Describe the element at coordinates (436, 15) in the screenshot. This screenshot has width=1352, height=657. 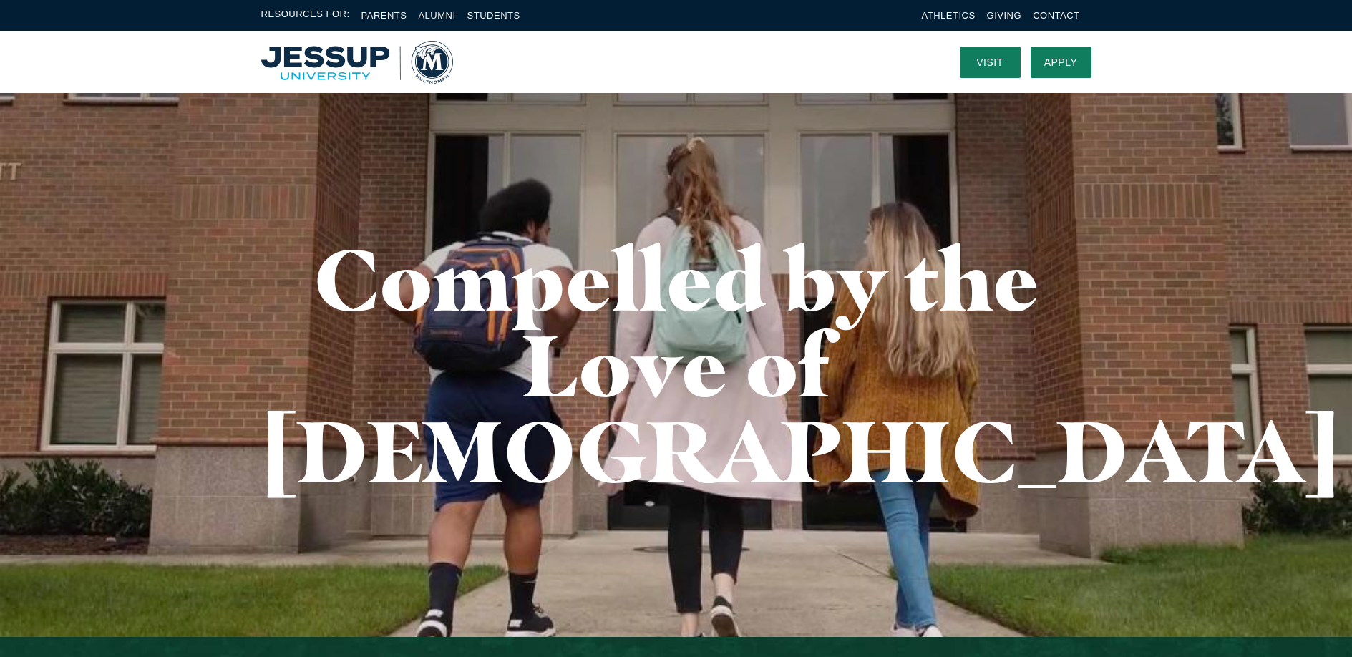
I see `a: Alumni` at that location.